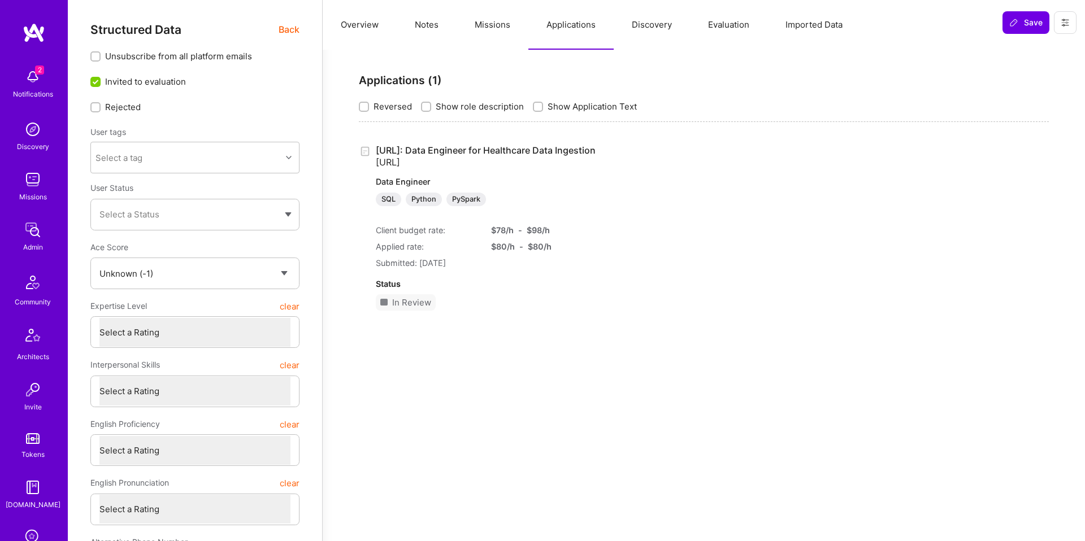 The height and width of the screenshot is (541, 1085). I want to click on span: Structured Data, so click(136, 29).